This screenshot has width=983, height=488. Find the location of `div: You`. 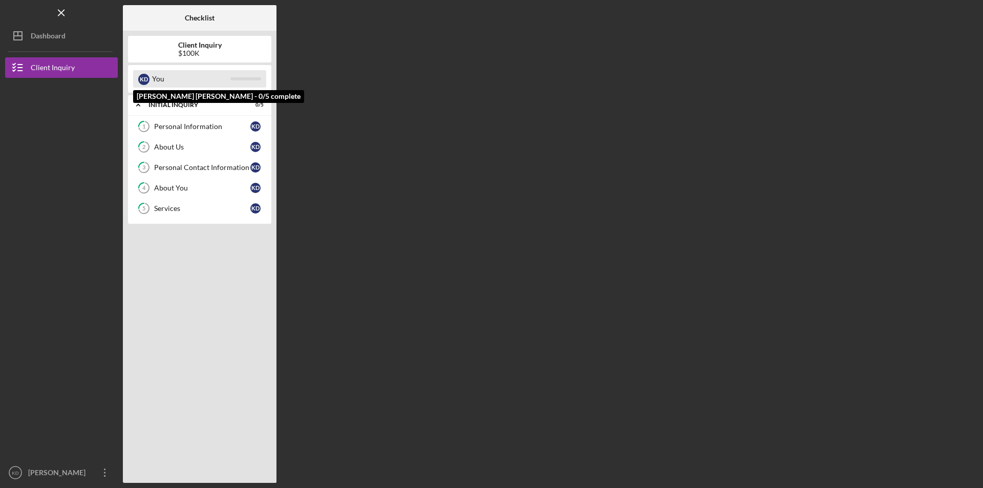

div: You is located at coordinates (191, 79).